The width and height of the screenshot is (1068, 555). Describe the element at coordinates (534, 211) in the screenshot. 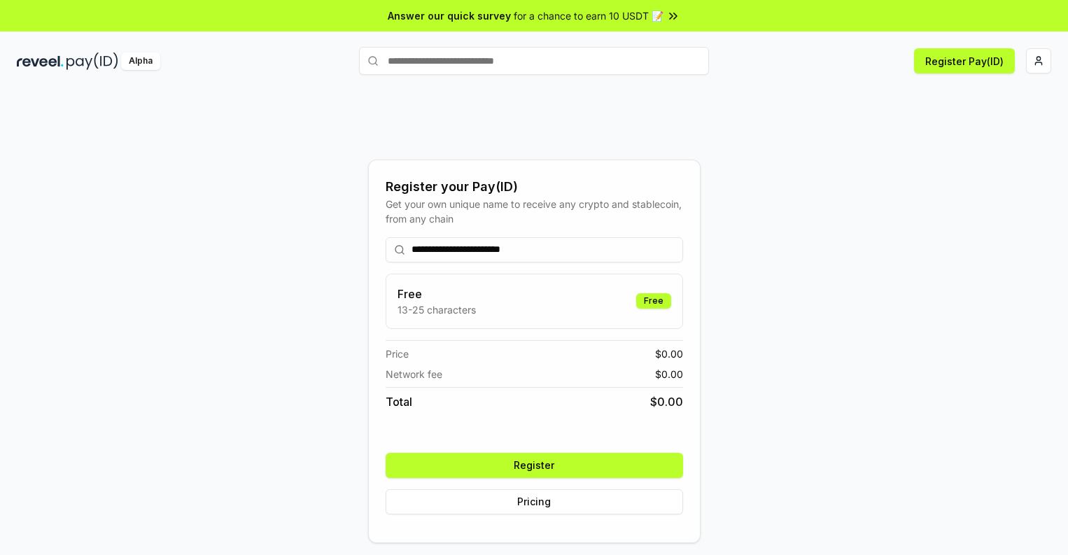

I see `div: Get your own unique name to receive any crypto and stablecoin, from any chain` at that location.